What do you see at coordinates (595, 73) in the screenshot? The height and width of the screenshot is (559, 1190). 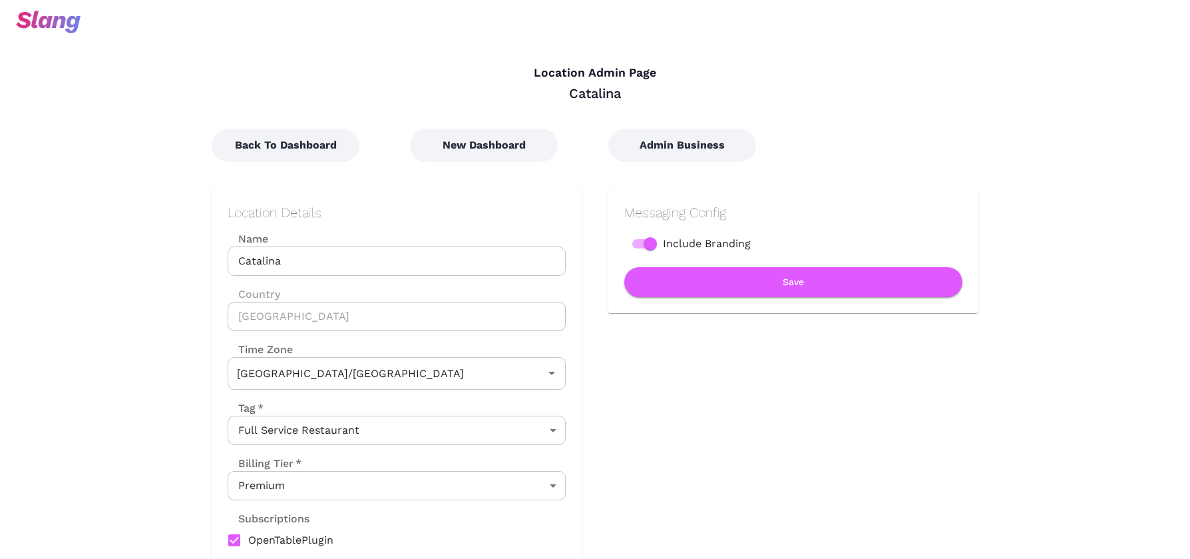 I see `h4: Location Admin Page` at bounding box center [595, 73].